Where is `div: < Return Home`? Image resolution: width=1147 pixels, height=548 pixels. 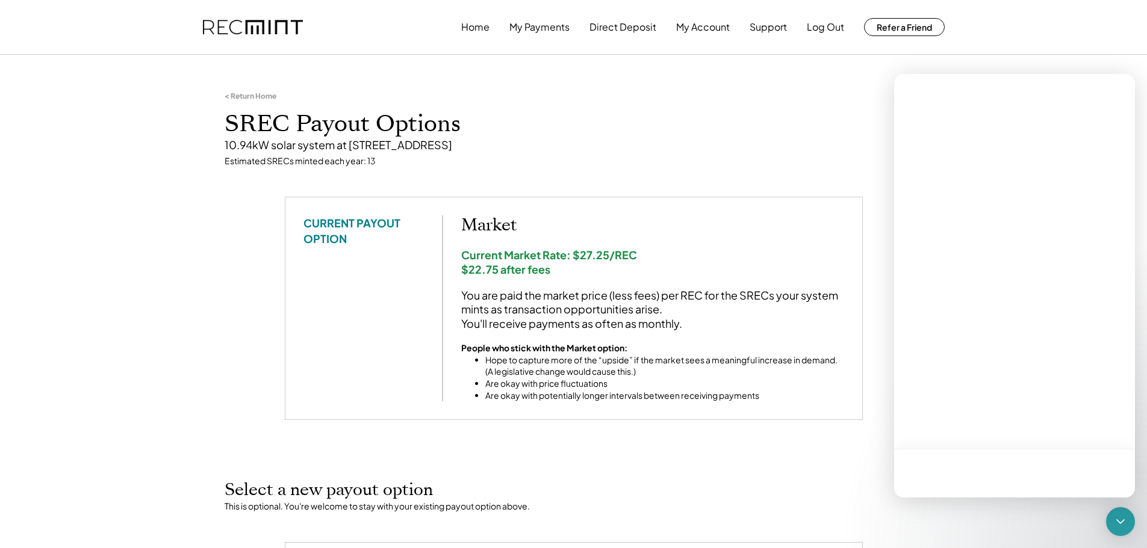
div: < Return Home is located at coordinates (250, 96).